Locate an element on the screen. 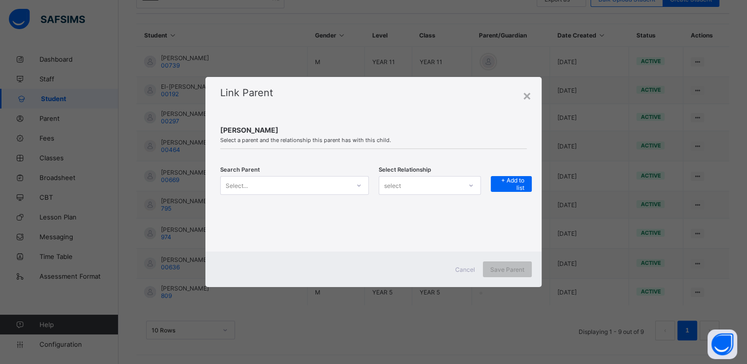  span: Select Relationship is located at coordinates (405, 170).